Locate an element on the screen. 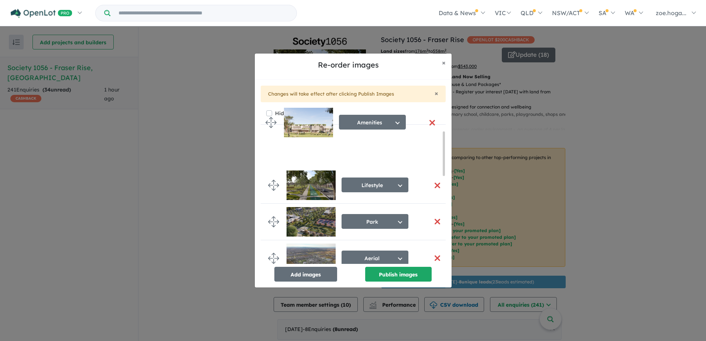 This screenshot has width=706, height=341. button: Close is located at coordinates (437, 93).